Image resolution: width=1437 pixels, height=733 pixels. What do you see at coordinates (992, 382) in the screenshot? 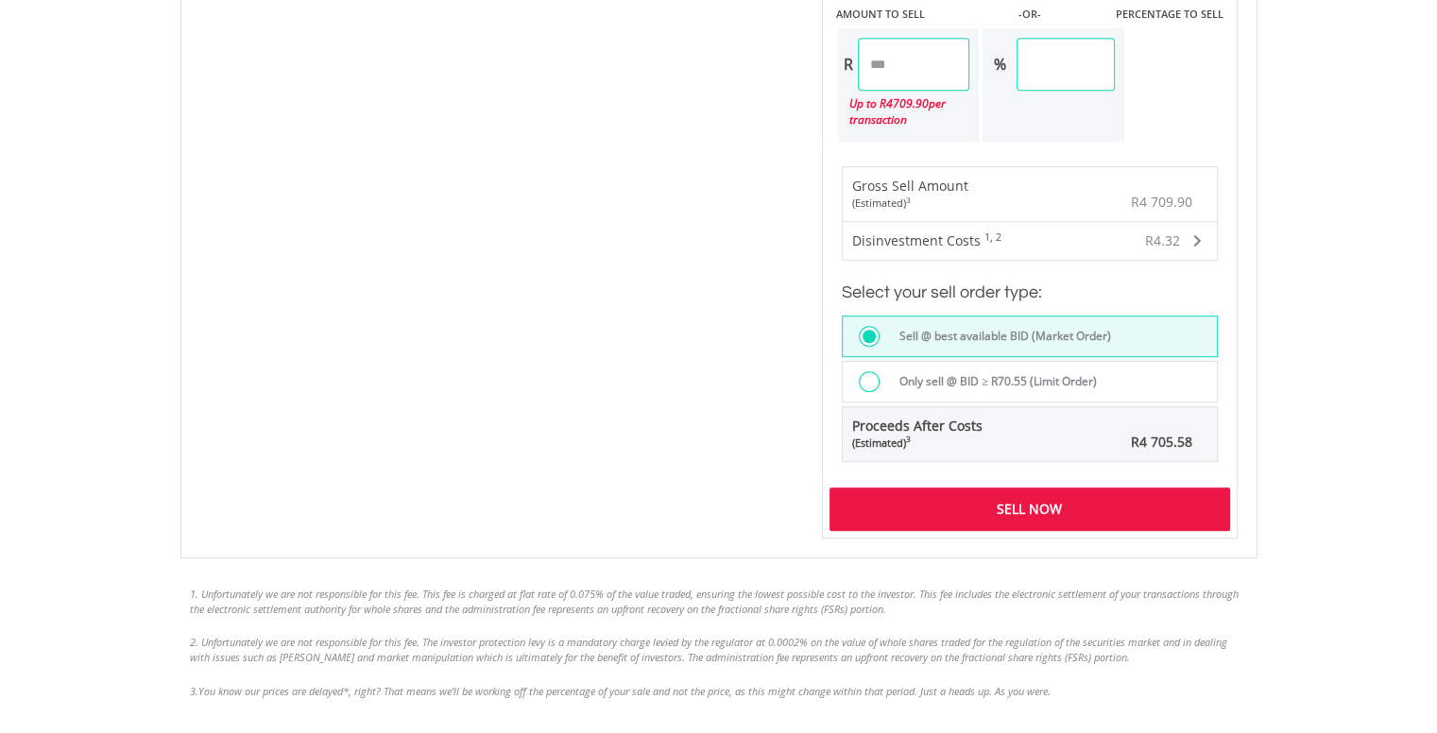
I see `label: Only sell @ BID ≥ R70.55 (Limit Order)` at bounding box center [992, 382].